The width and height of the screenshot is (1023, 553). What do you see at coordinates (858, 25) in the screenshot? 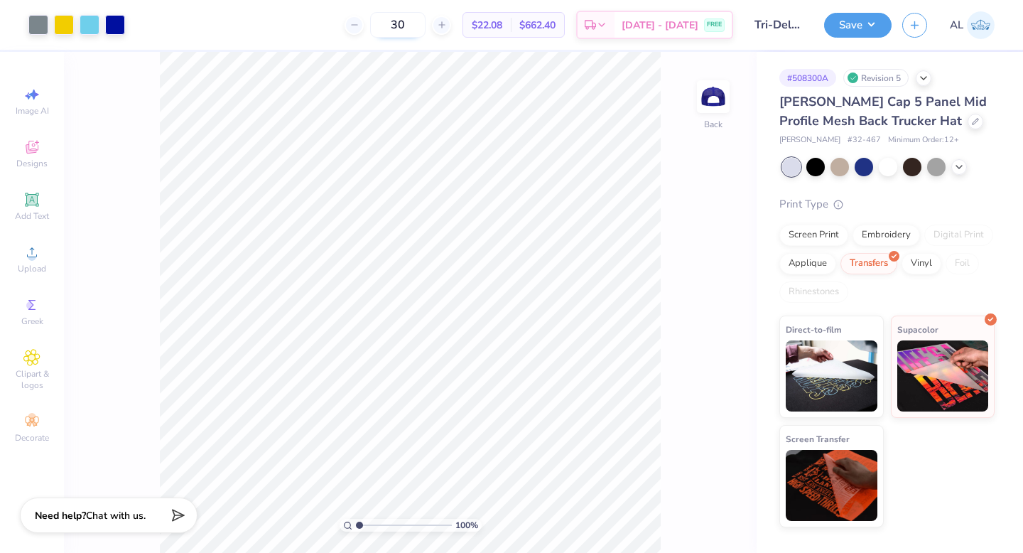
I see `button: Save` at bounding box center [858, 25].